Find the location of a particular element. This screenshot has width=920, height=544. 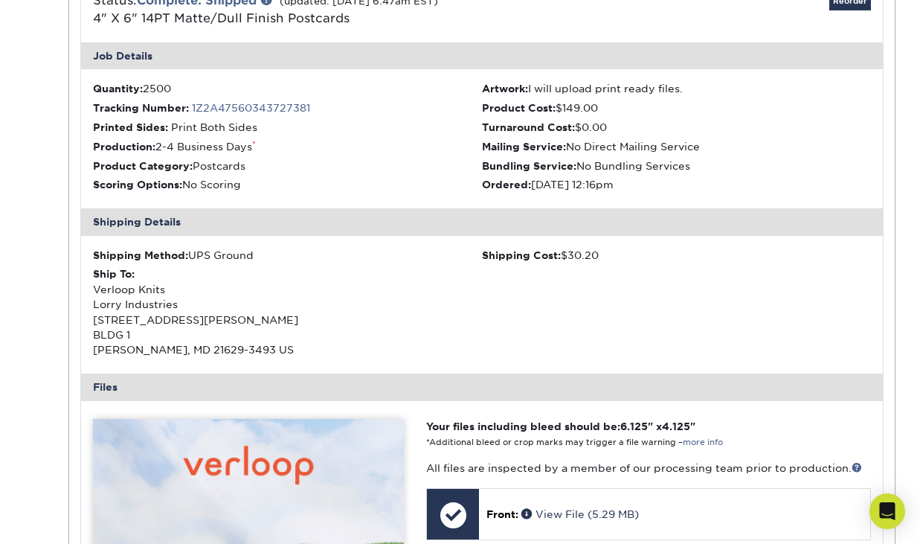

strong: Tracking Number: is located at coordinates (141, 108).